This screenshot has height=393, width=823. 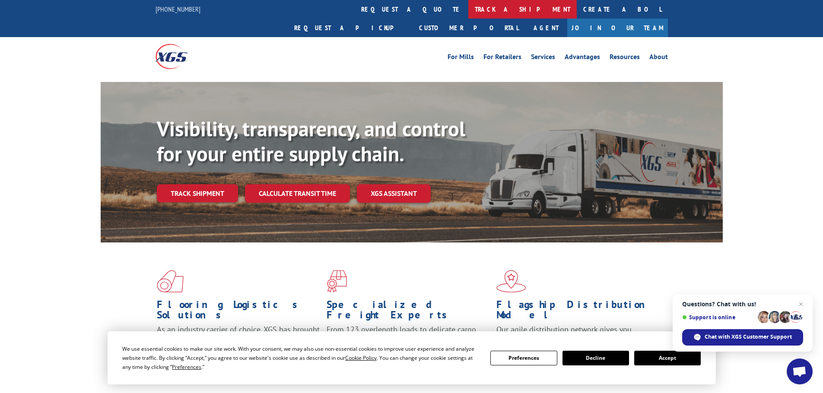 What do you see at coordinates (361, 358) in the screenshot?
I see `span: Cookie Policy` at bounding box center [361, 358].